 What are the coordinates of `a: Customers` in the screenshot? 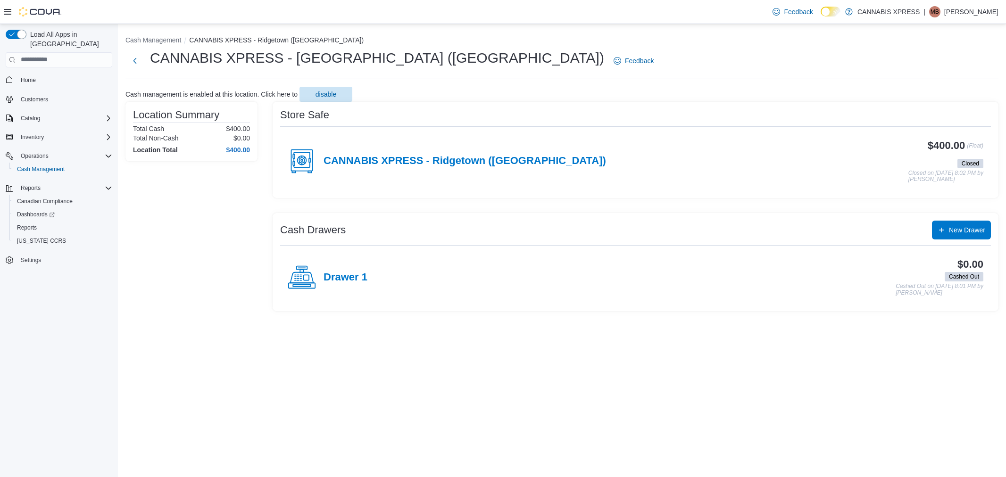 It's located at (34, 99).